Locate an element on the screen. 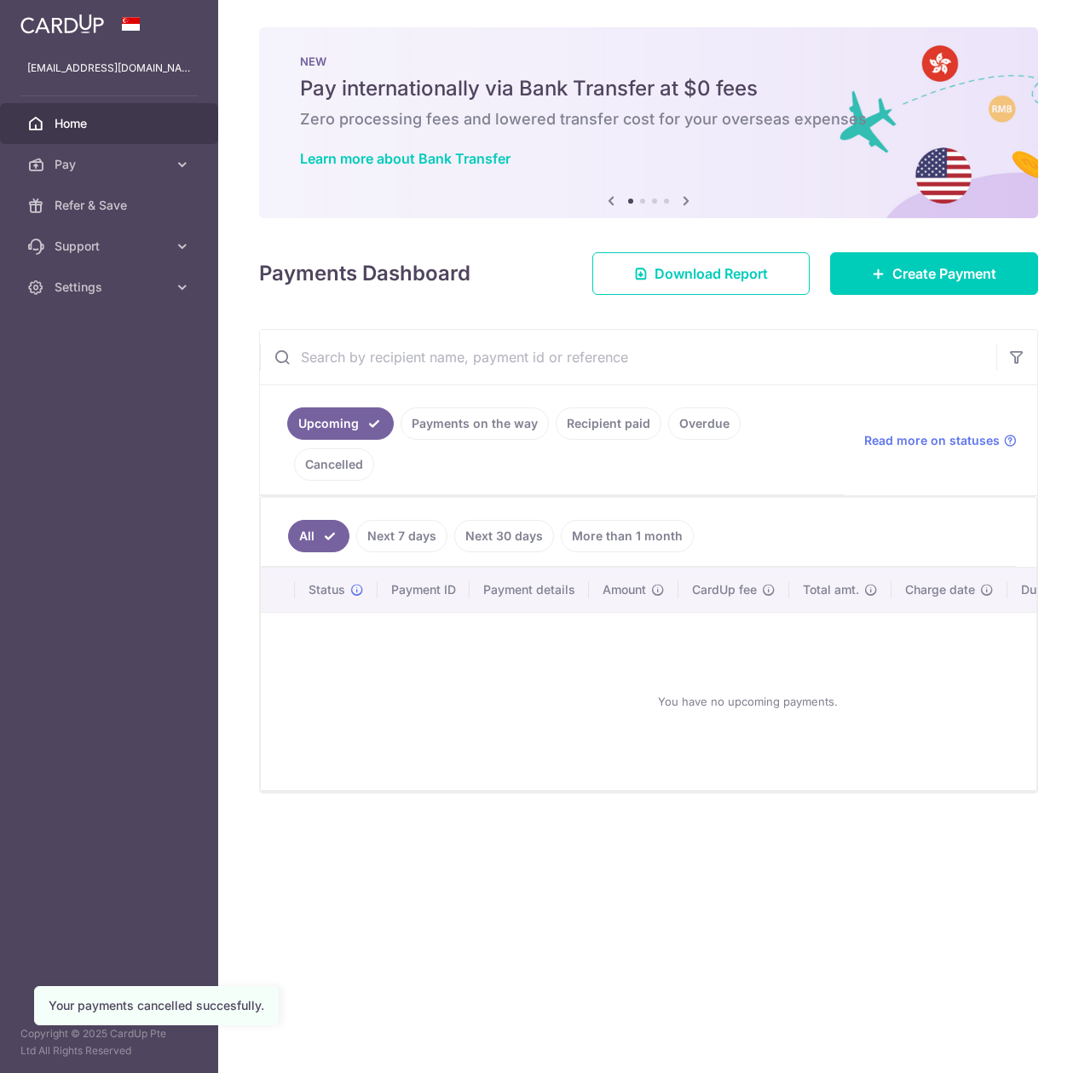 The height and width of the screenshot is (1073, 1079). span: Home is located at coordinates (111, 124).